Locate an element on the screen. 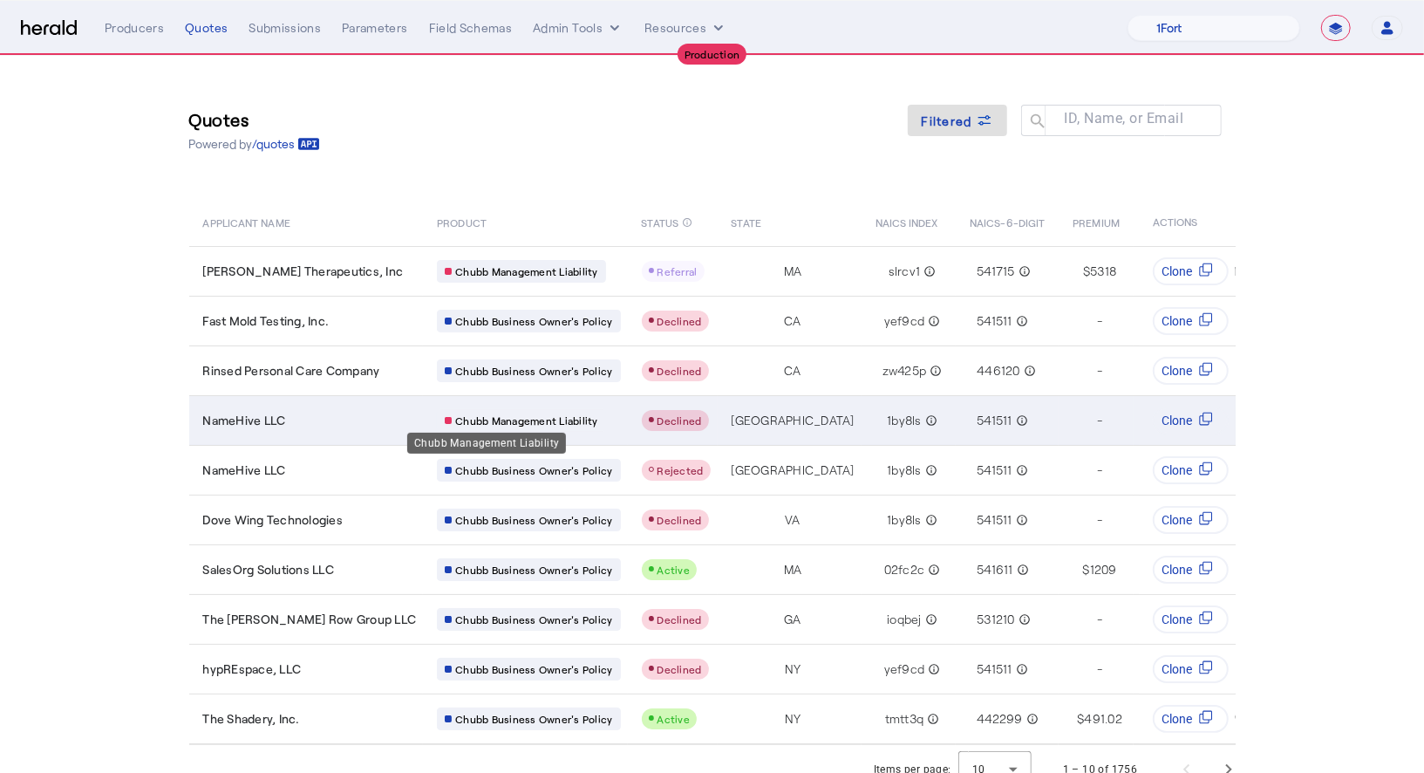 The width and height of the screenshot is (1424, 773). span: Chubb Management Liability is located at coordinates (527, 271).